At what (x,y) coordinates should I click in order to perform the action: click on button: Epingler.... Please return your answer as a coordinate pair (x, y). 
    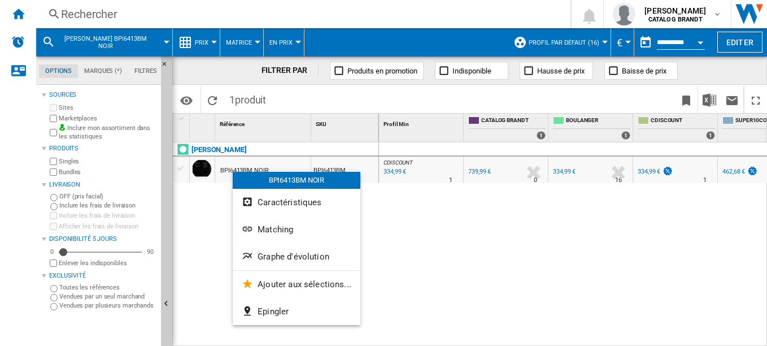
    Looking at the image, I should click on (297, 311).